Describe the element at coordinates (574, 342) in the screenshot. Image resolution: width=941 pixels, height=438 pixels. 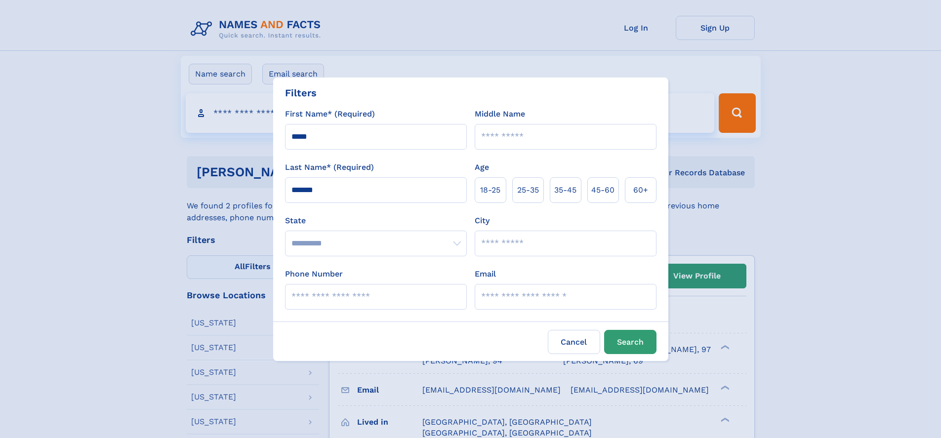
I see `label: Cancel` at that location.